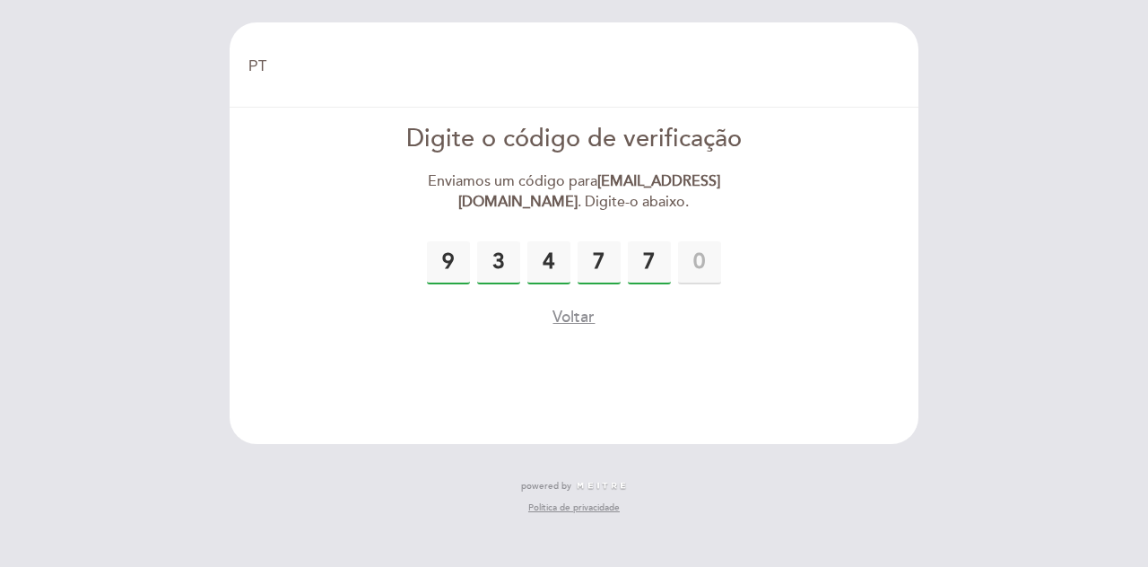  Describe the element at coordinates (574, 192) in the screenshot. I see `div: Enviamos um código para . Digite-o abaixo.` at that location.